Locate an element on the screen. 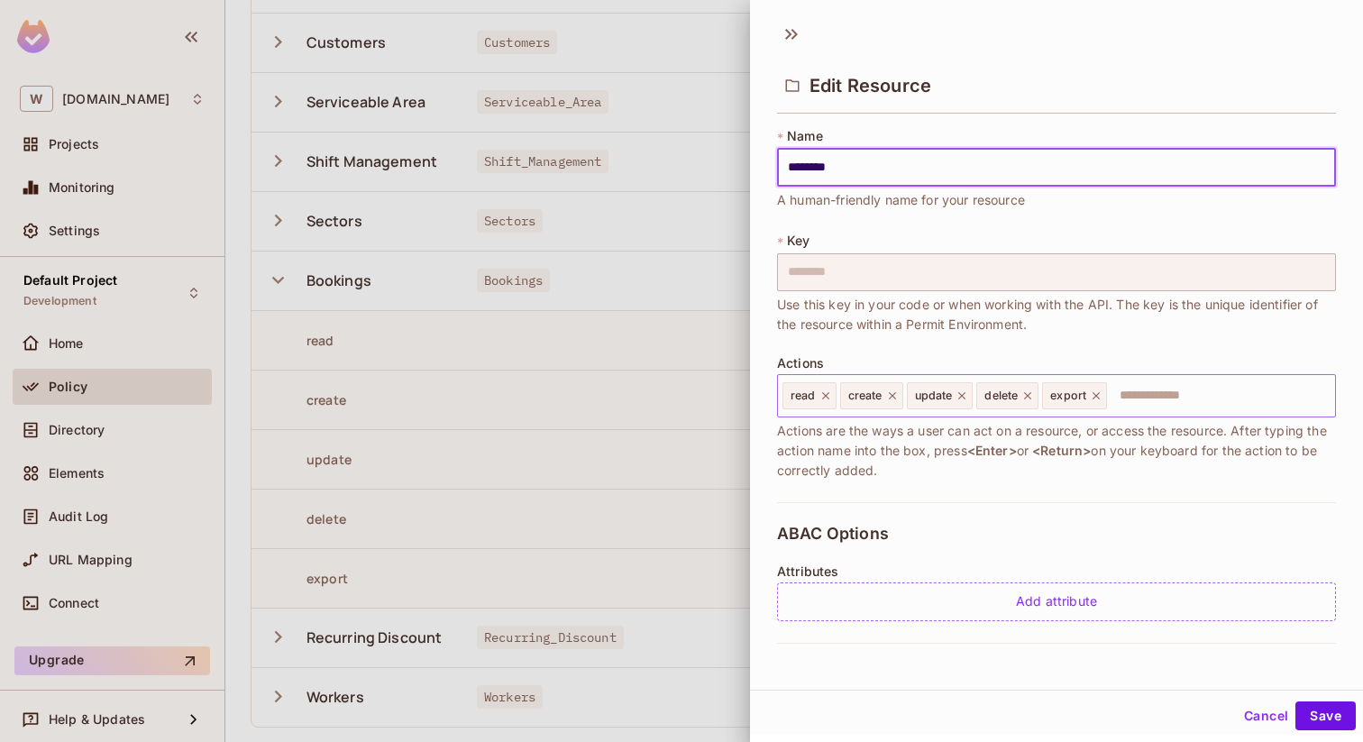 The image size is (1363, 742). div: Add attribute is located at coordinates (1056, 601).